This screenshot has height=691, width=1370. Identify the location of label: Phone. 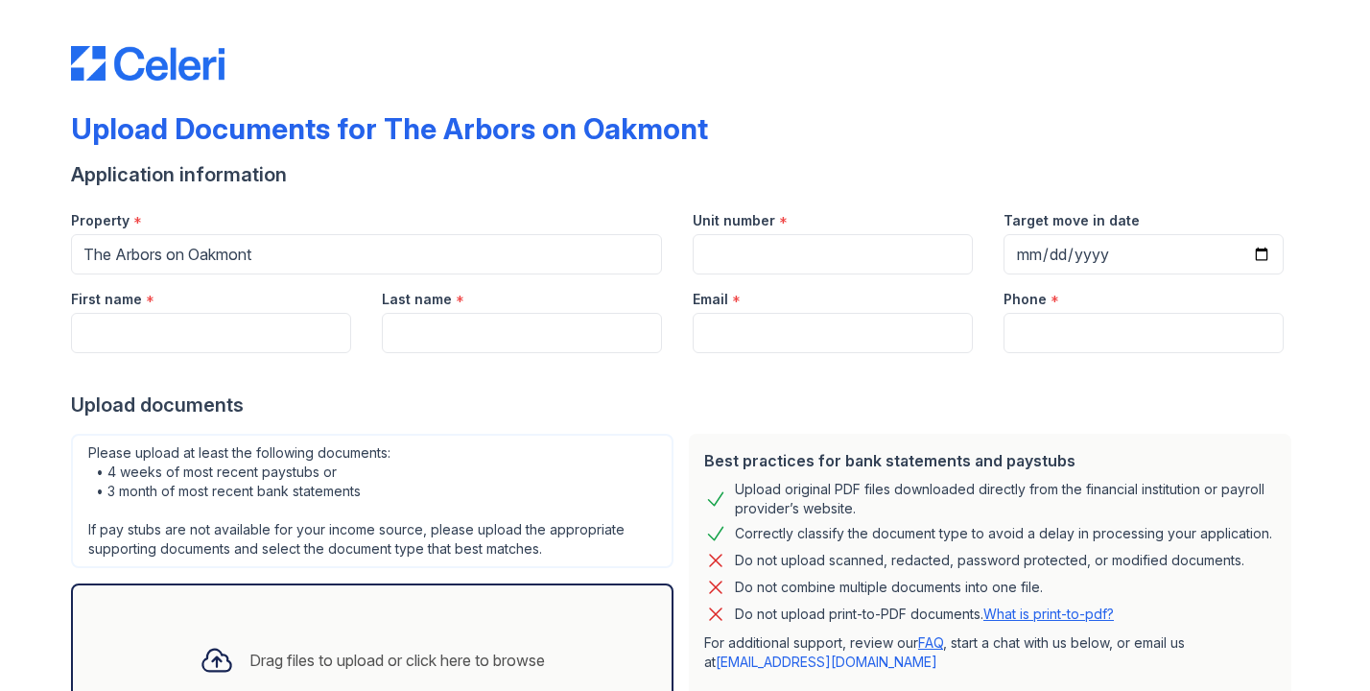
(1024, 299).